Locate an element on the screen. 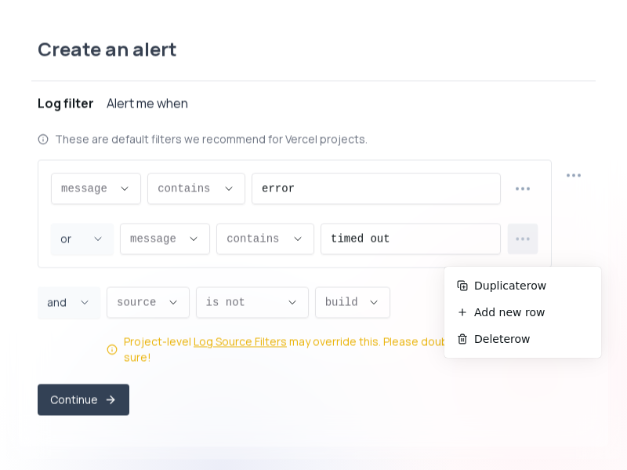  div: Alert me when is located at coordinates (147, 103).